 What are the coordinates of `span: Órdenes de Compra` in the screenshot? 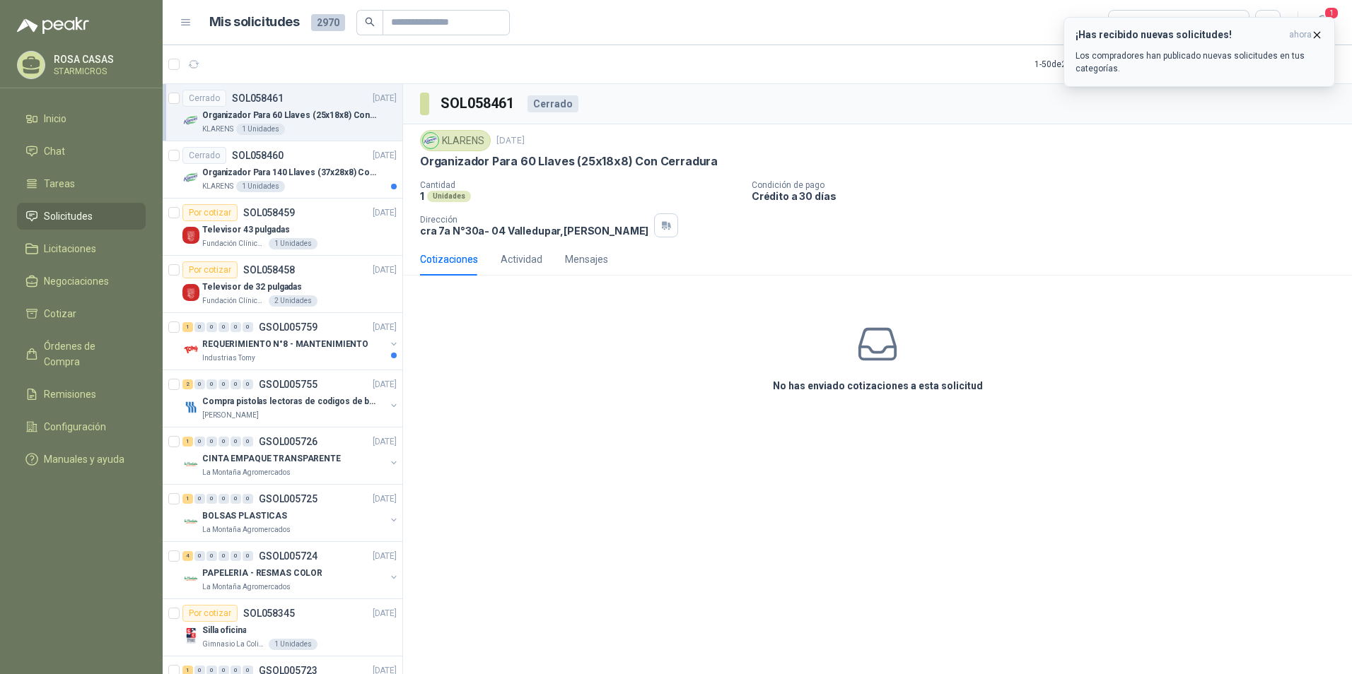 It's located at (88, 354).